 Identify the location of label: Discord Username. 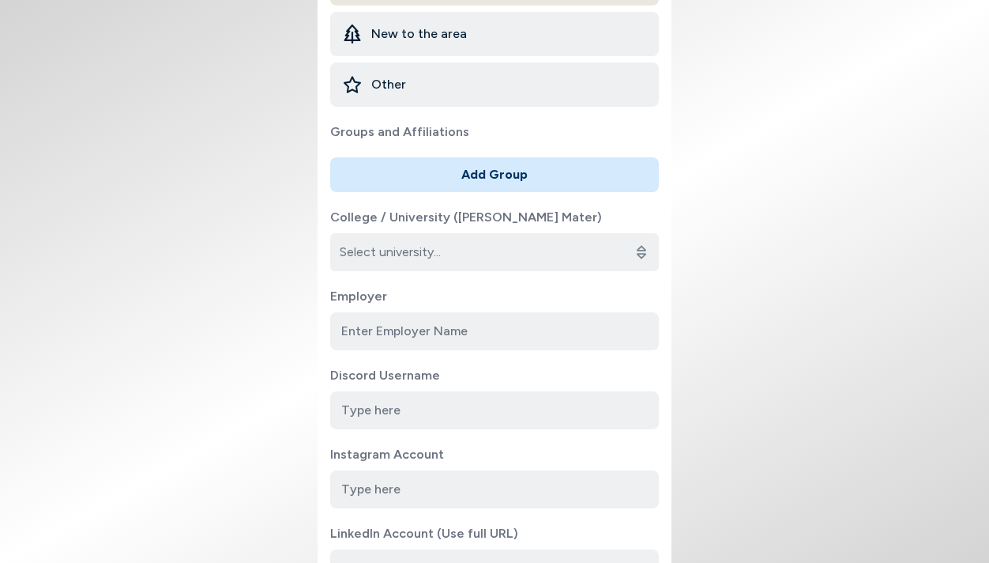
(495, 375).